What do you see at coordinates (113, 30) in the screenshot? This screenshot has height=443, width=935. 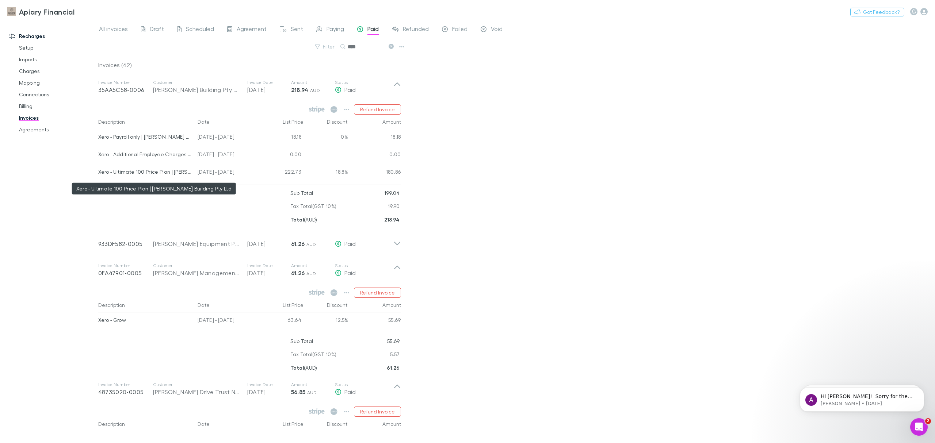 I see `span: All invoices` at bounding box center [113, 30].